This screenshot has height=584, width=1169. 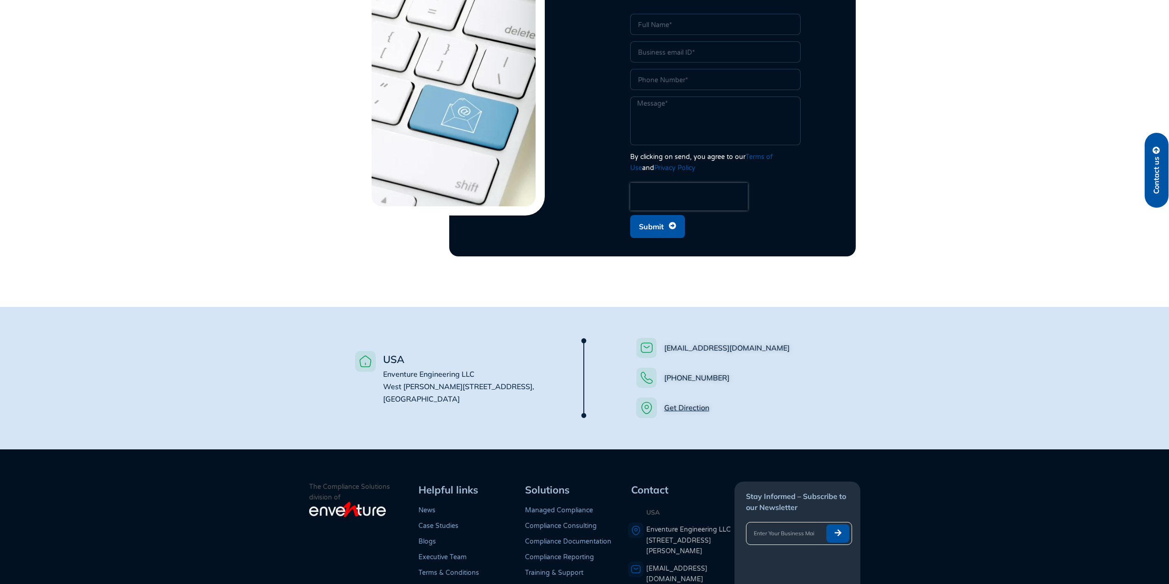 What do you see at coordinates (796, 502) in the screenshot?
I see `span: Stay Informed – Subscribe to our Newsletter` at bounding box center [796, 502].